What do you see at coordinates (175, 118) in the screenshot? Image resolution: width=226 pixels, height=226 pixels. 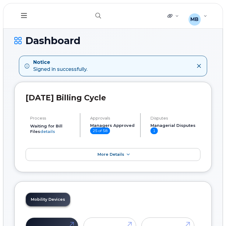 I see `h4: Disputes` at bounding box center [175, 118].